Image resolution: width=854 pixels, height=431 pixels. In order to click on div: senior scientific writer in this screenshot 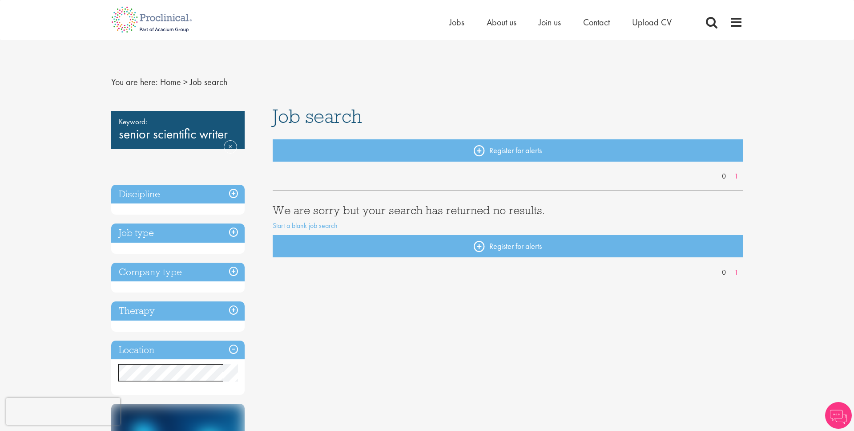, I will do `click(178, 130)`.